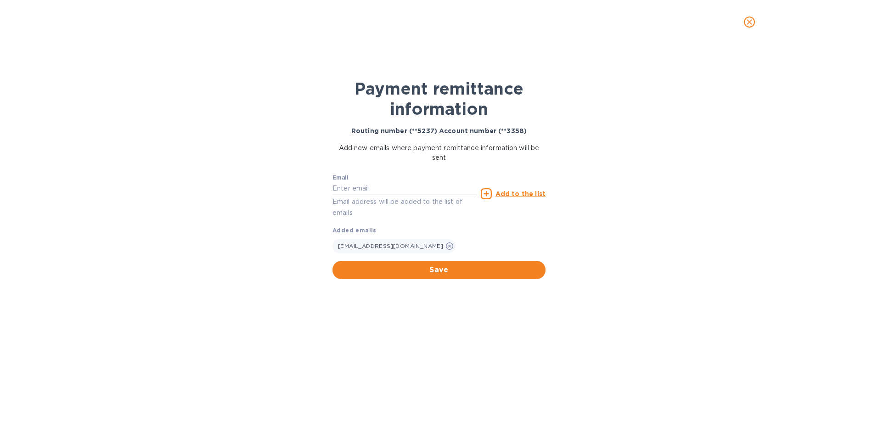 The height and width of the screenshot is (438, 878). I want to click on button: Save, so click(439, 270).